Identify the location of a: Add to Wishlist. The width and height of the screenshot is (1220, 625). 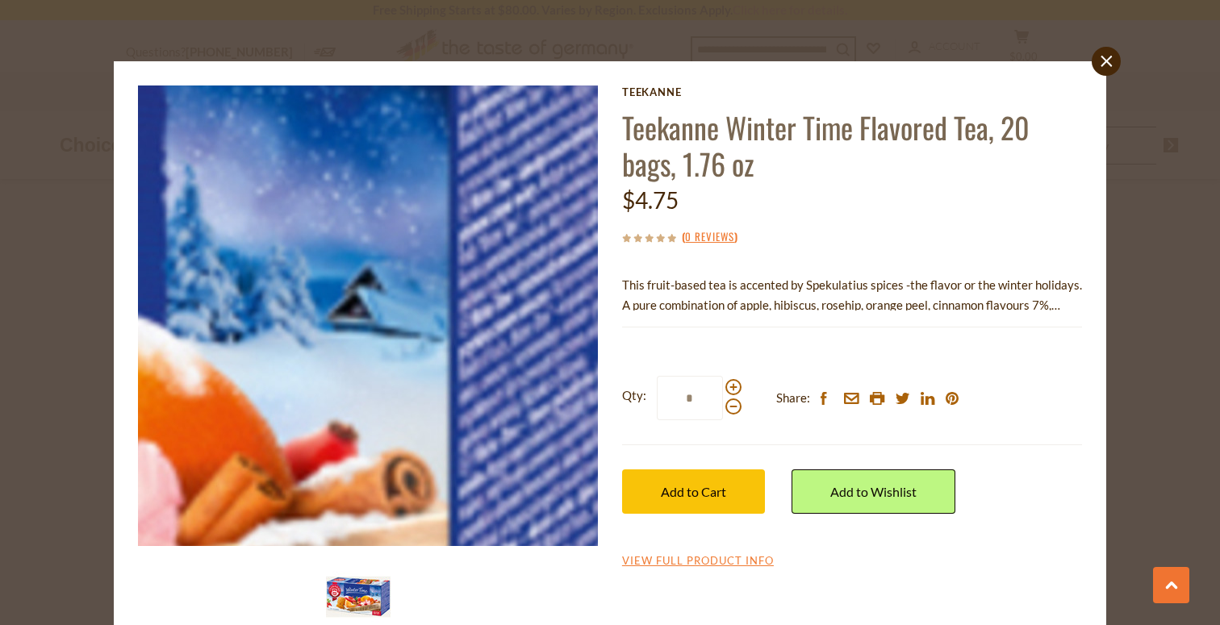
(873, 491).